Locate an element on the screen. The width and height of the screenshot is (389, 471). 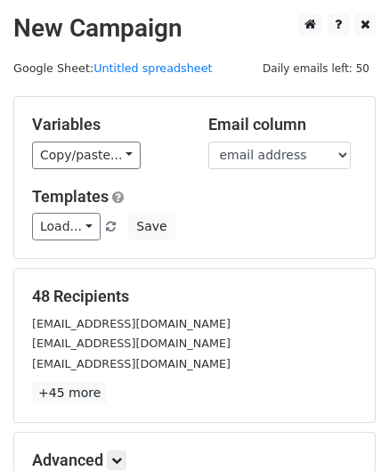
span: Daily emails left: 50 is located at coordinates (316, 69).